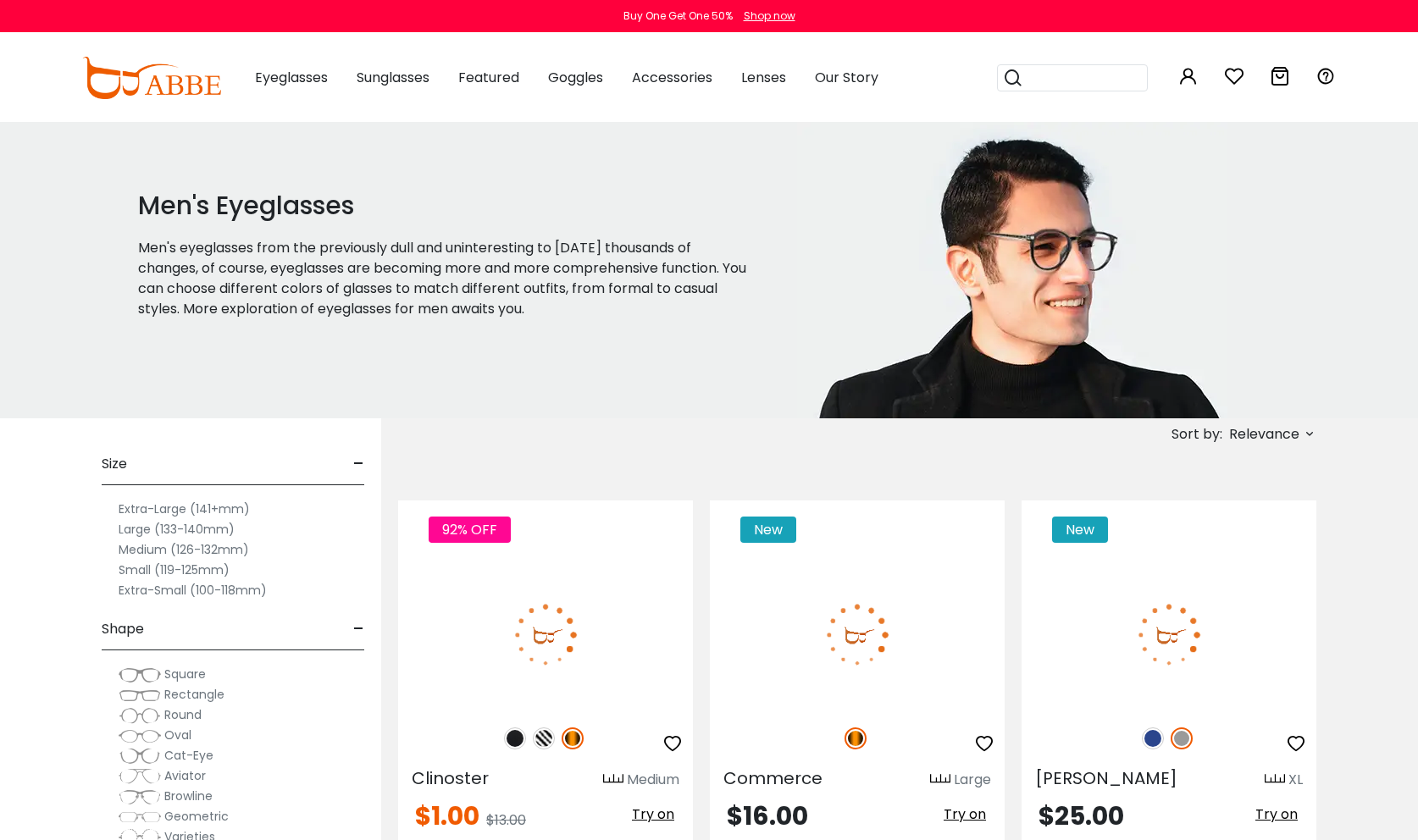 The width and height of the screenshot is (1418, 840). Describe the element at coordinates (184, 509) in the screenshot. I see `label: Extra-Large (141+mm)` at that location.